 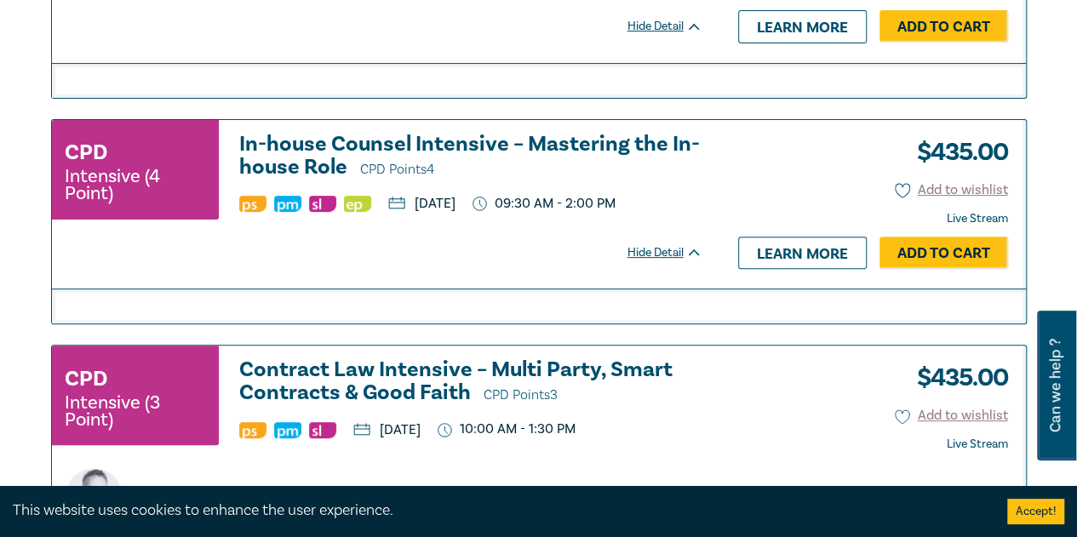 What do you see at coordinates (94, 496) in the screenshot?
I see `img: https://s3.ap-southeast-2.amazonaws.com/leo-cussen-store-production-content/Contacts/Brendan%20Ea...` at bounding box center [94, 496].